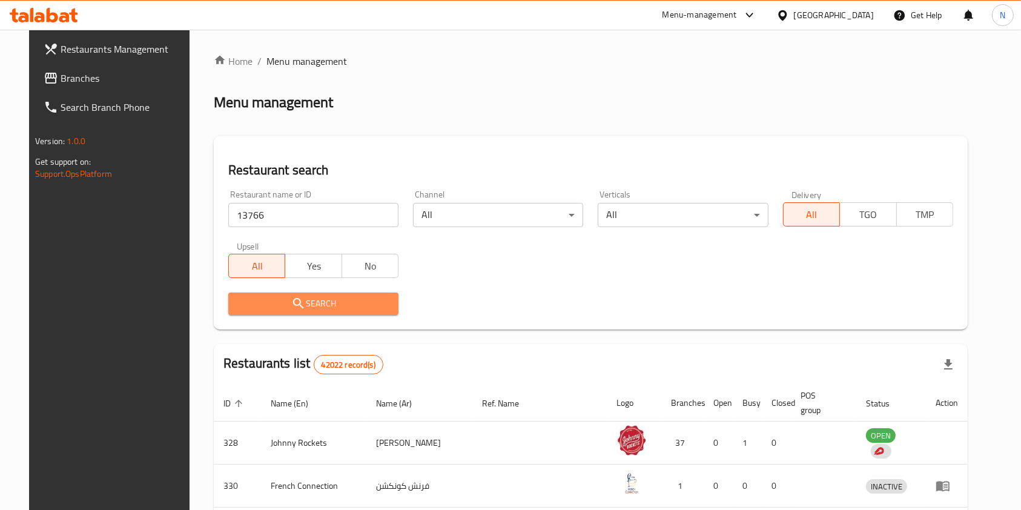  What do you see at coordinates (370, 266) in the screenshot?
I see `button: No` at bounding box center [370, 266].